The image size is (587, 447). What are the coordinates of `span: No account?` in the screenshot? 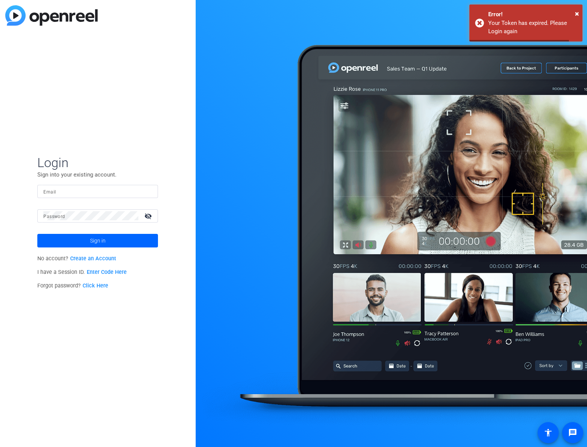 It's located at (77, 258).